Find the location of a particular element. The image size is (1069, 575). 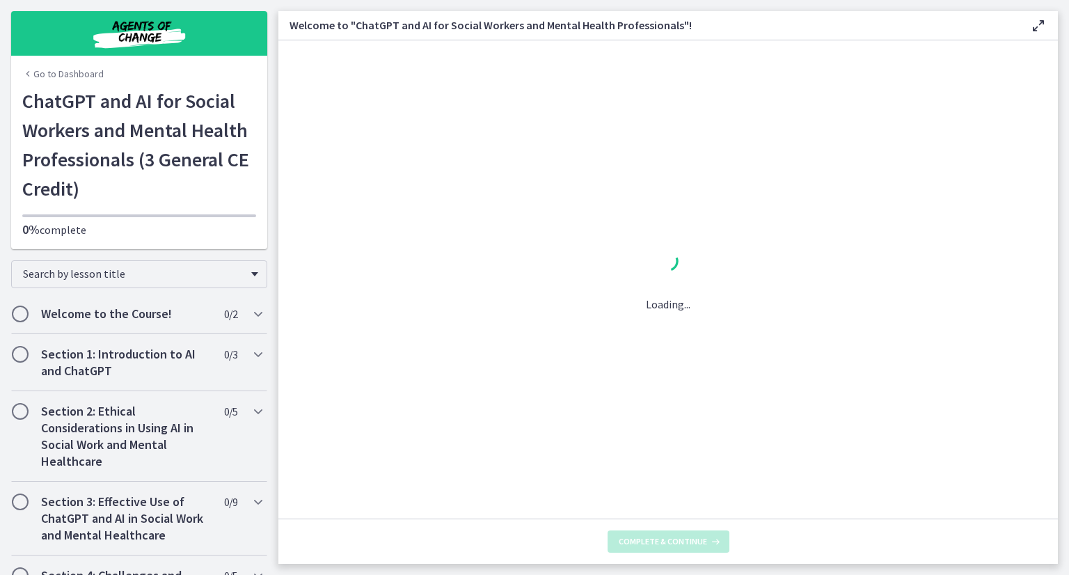

h2: Section 3: Effective Use of ChatGPT and AI in Social Work and Mental Healthcare is located at coordinates (126, 519).